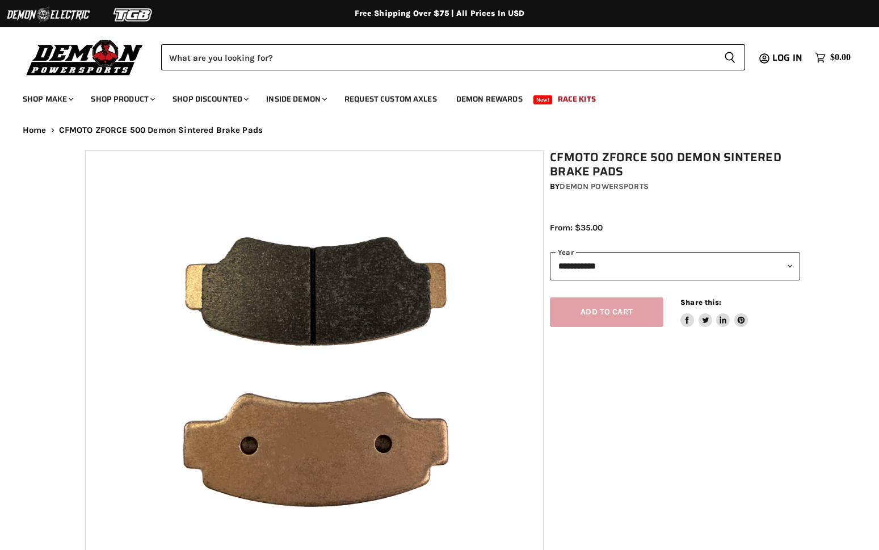 Image resolution: width=879 pixels, height=550 pixels. I want to click on a: Shop Discounted, so click(209, 99).